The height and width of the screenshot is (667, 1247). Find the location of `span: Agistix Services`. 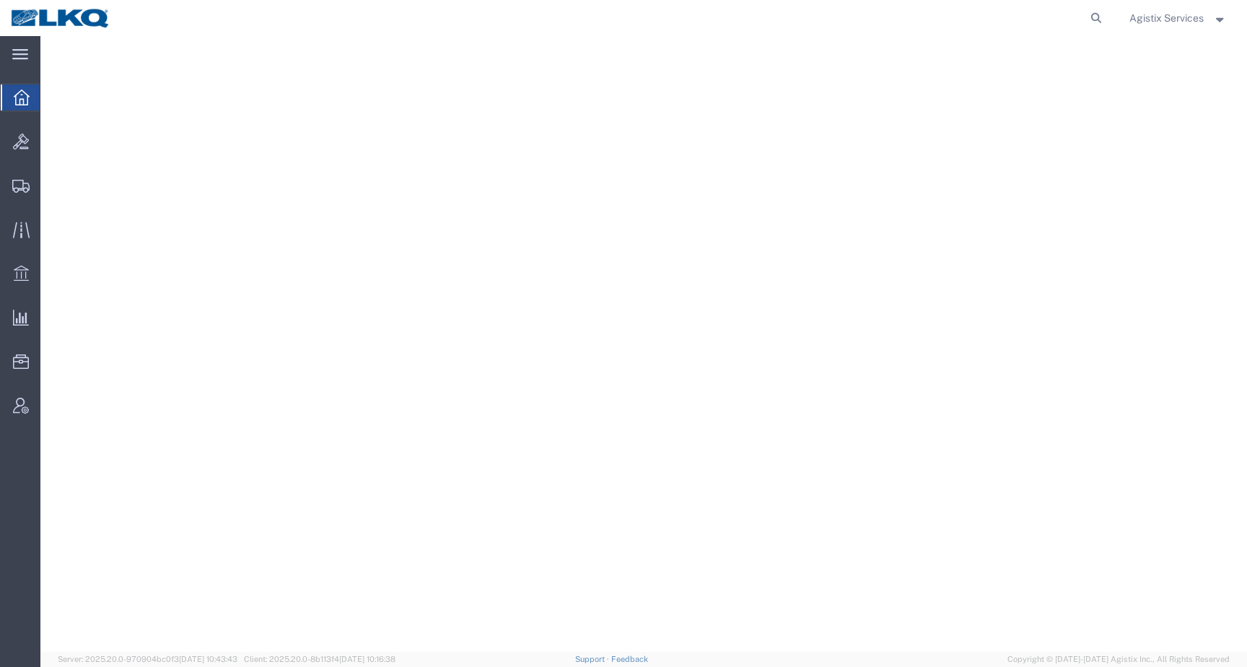

span: Agistix Services is located at coordinates (1166, 18).